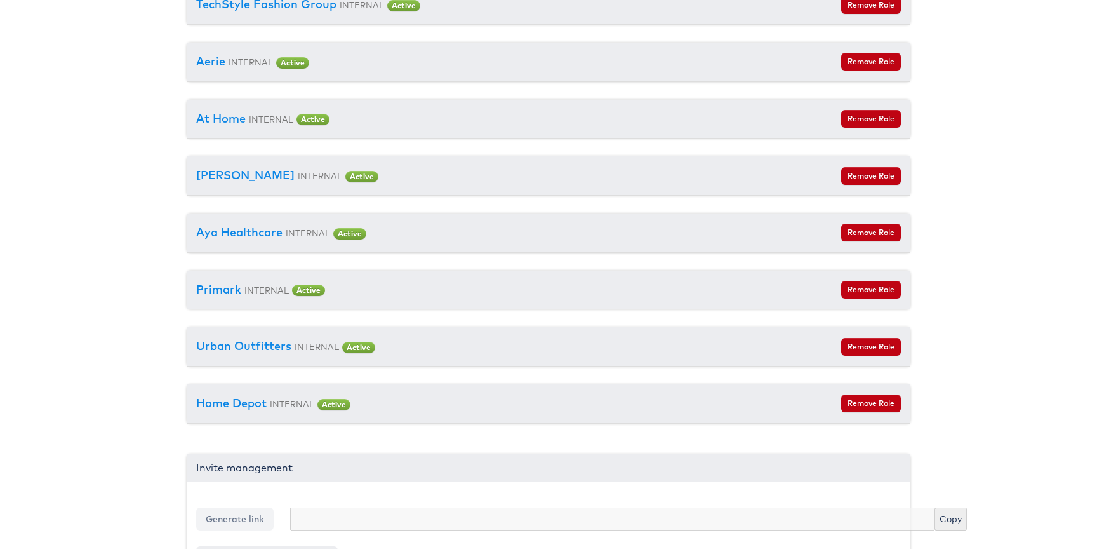 Image resolution: width=1097 pixels, height=549 pixels. What do you see at coordinates (244, 346) in the screenshot?
I see `a: Urban Outfitters` at bounding box center [244, 346].